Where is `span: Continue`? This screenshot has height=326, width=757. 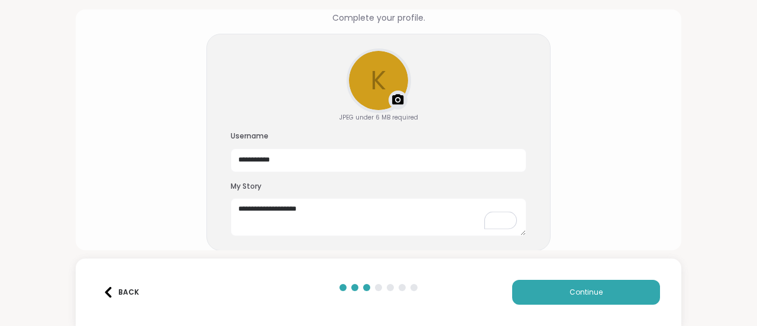 span: Continue is located at coordinates (586, 292).